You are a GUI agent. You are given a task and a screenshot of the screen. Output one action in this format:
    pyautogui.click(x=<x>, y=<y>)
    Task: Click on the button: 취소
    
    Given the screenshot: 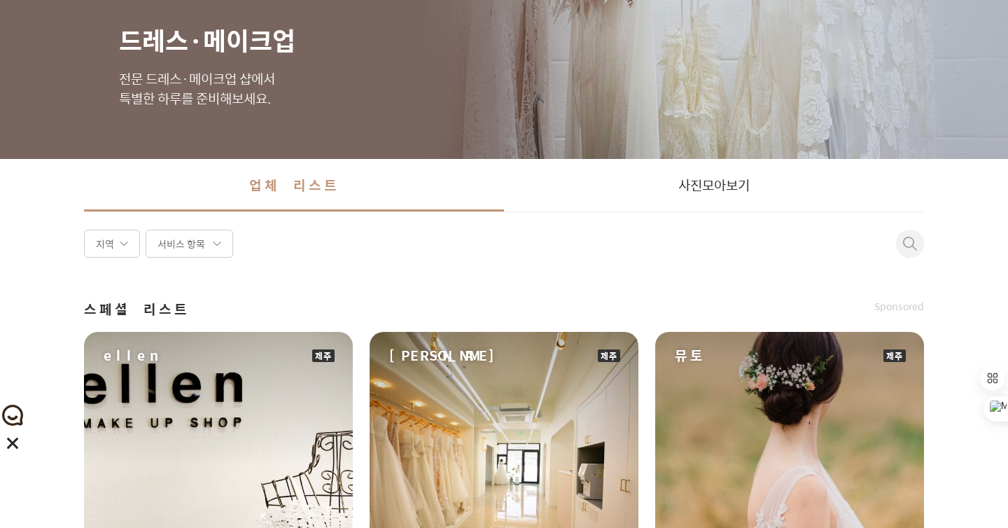 What is the action you would take?
    pyautogui.click(x=904, y=251)
    